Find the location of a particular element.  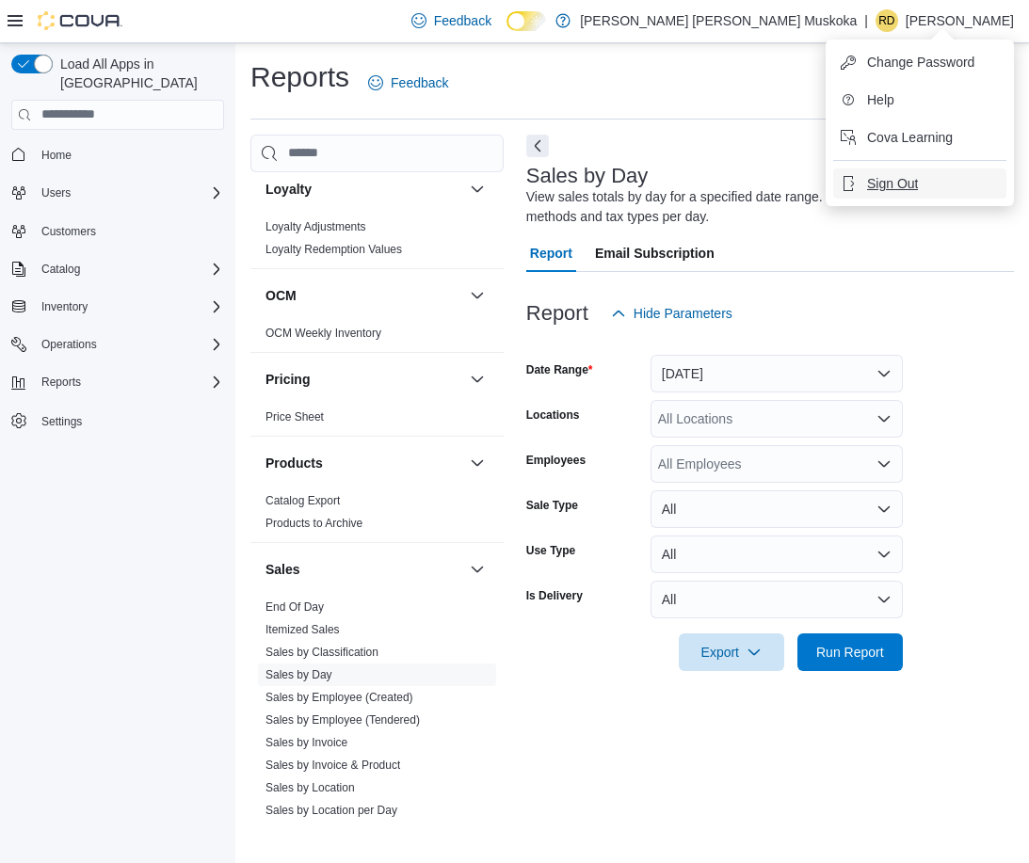

span: Help is located at coordinates (880, 100).